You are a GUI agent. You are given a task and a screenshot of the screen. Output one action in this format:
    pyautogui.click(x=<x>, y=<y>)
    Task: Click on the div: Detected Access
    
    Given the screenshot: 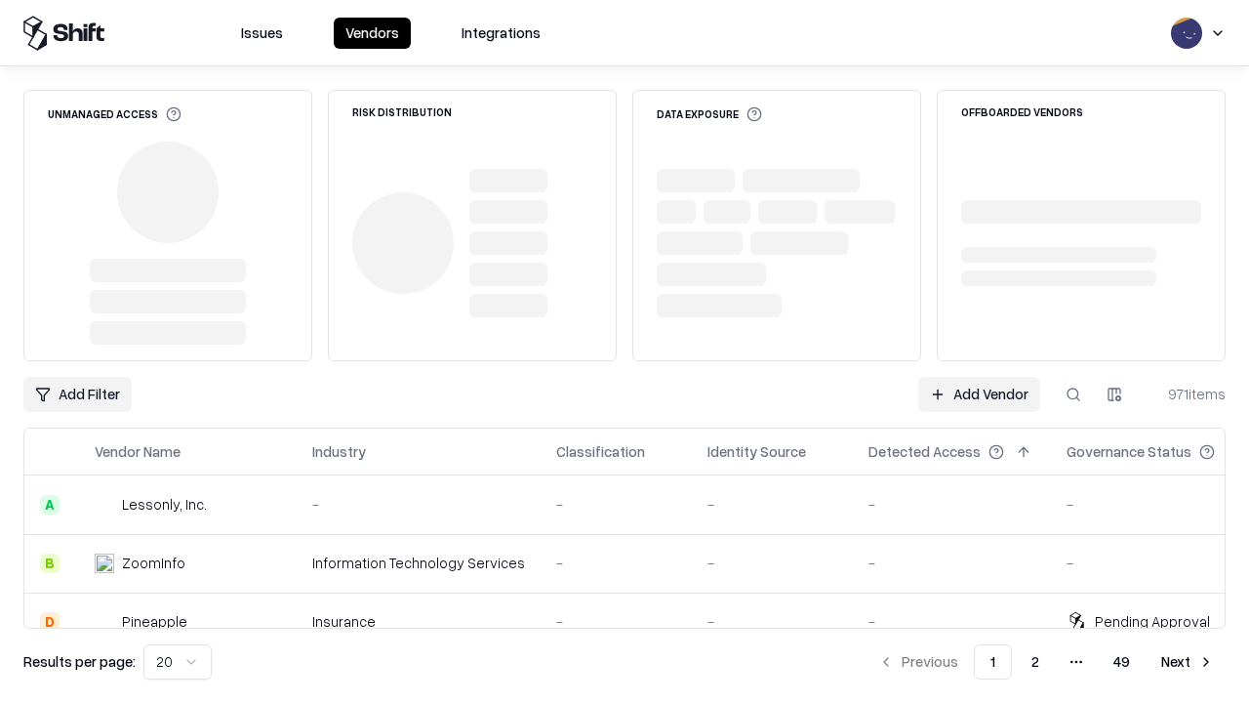 What is the action you would take?
    pyautogui.click(x=924, y=451)
    